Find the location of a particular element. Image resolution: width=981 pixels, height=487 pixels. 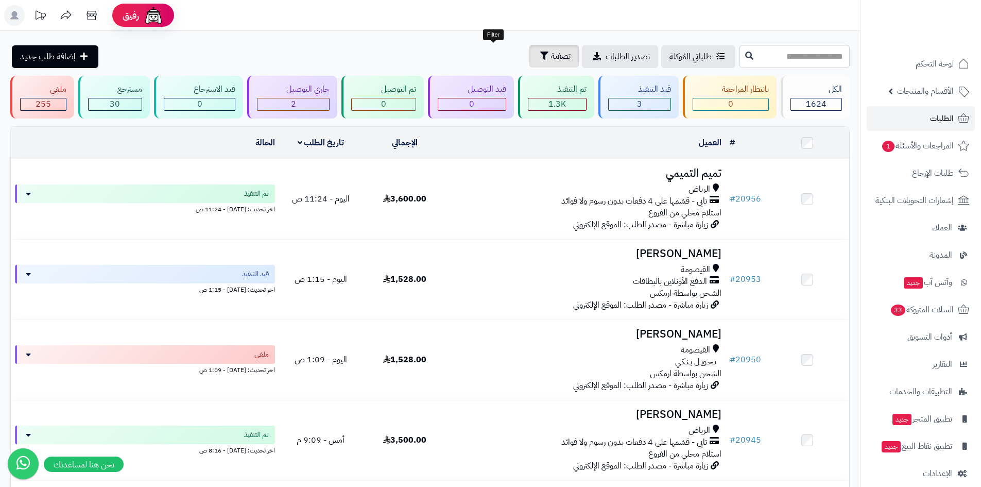

span: اليوم - 11:24 ص is located at coordinates (321, 199).